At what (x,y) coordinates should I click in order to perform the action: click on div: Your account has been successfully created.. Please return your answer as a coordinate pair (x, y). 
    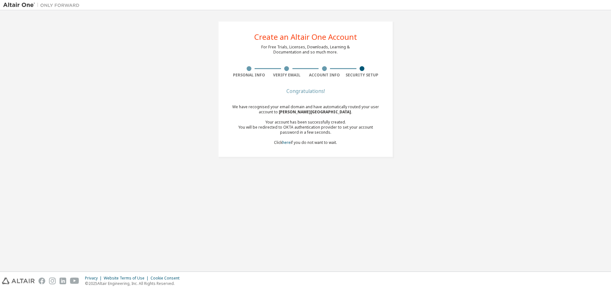
    Looking at the image, I should click on (306, 122).